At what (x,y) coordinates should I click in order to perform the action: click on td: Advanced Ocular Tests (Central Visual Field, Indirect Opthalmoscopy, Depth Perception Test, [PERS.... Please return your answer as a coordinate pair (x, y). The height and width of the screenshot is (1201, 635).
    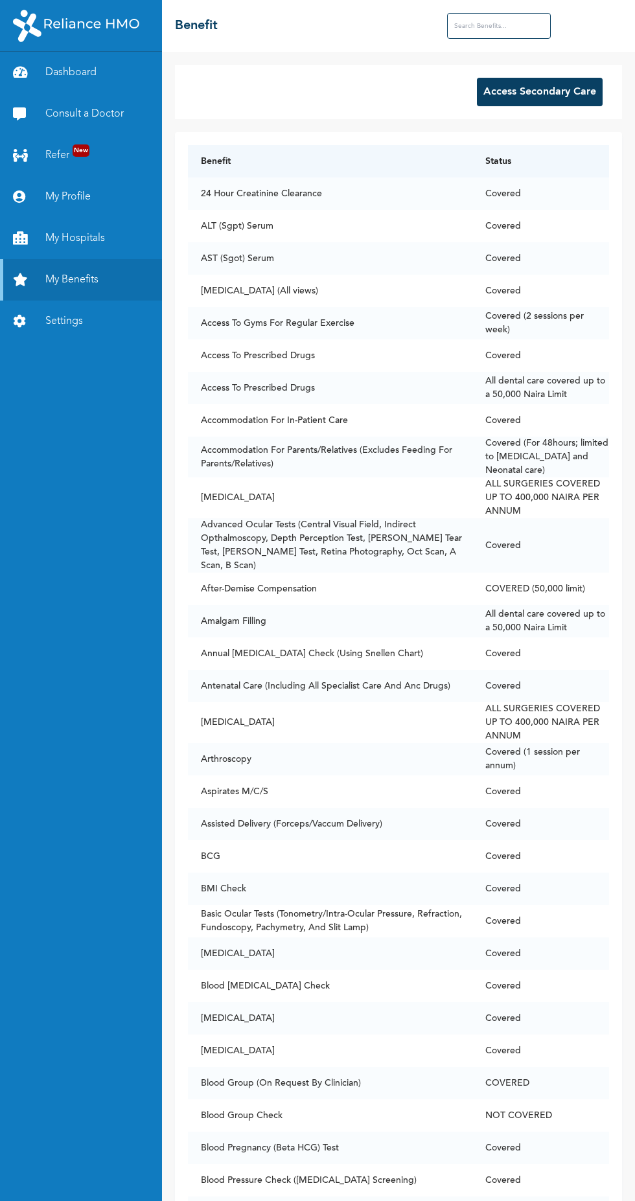
    Looking at the image, I should click on (330, 545).